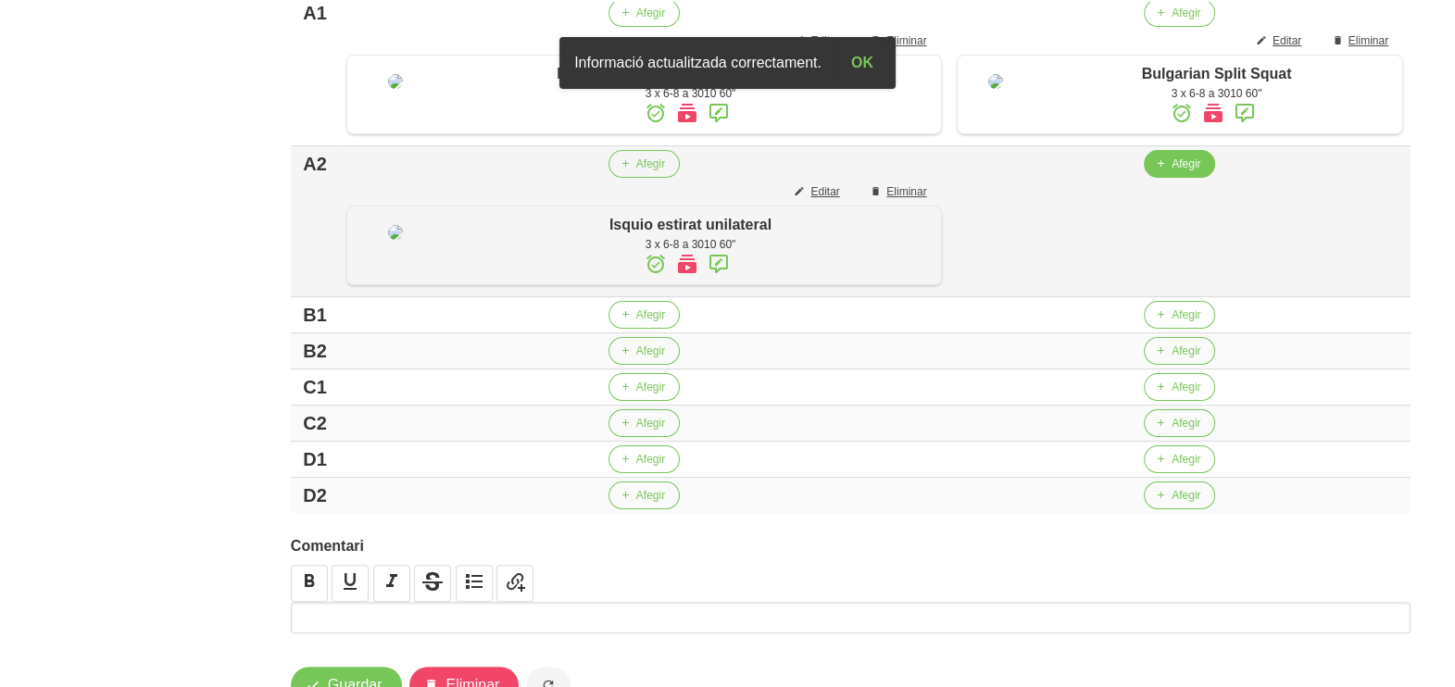 This screenshot has width=1455, height=687. I want to click on div: D1, so click(315, 459).